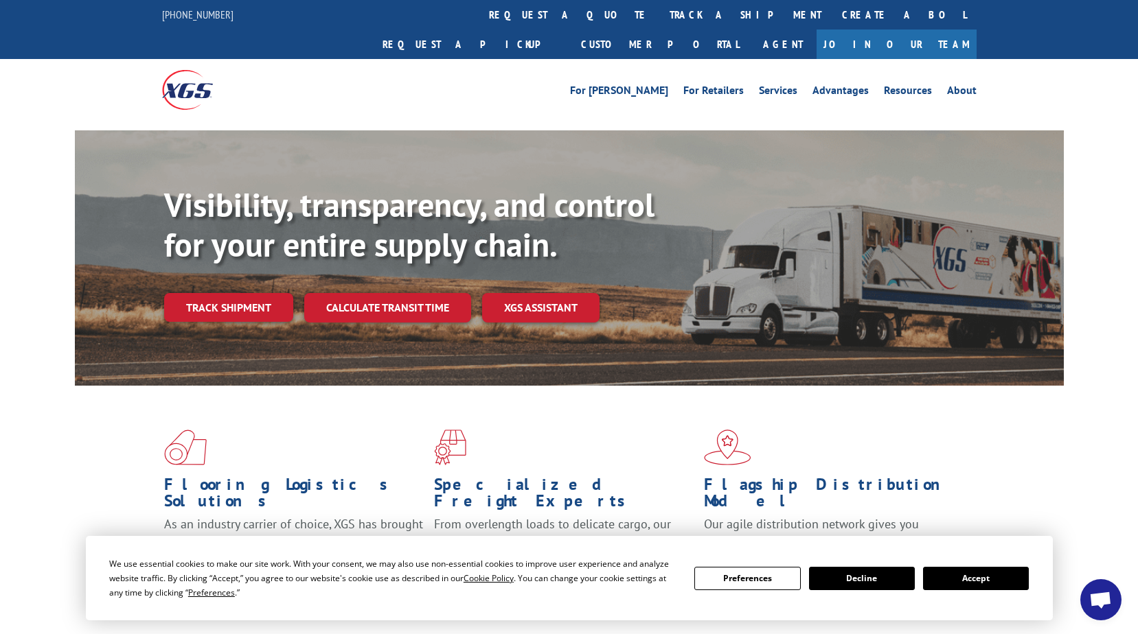  What do you see at coordinates (409, 225) in the screenshot?
I see `b: Visibility, transparency, and control for your entire supply chain.` at bounding box center [409, 225].